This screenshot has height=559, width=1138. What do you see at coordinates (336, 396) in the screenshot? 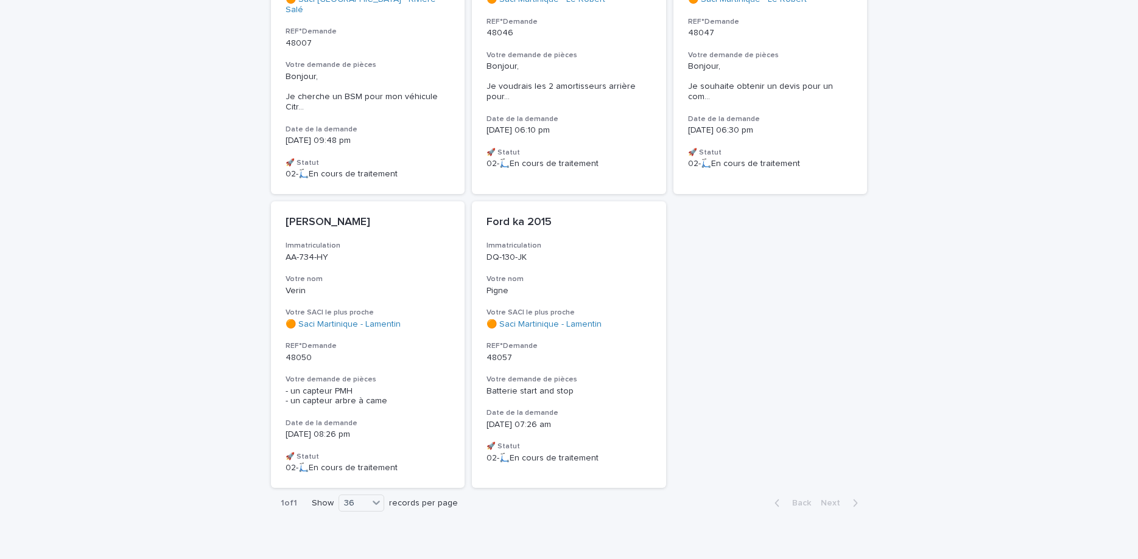
I see `span: - un capteur PMH - ⁠un capteur arbre à came` at bounding box center [336, 396].